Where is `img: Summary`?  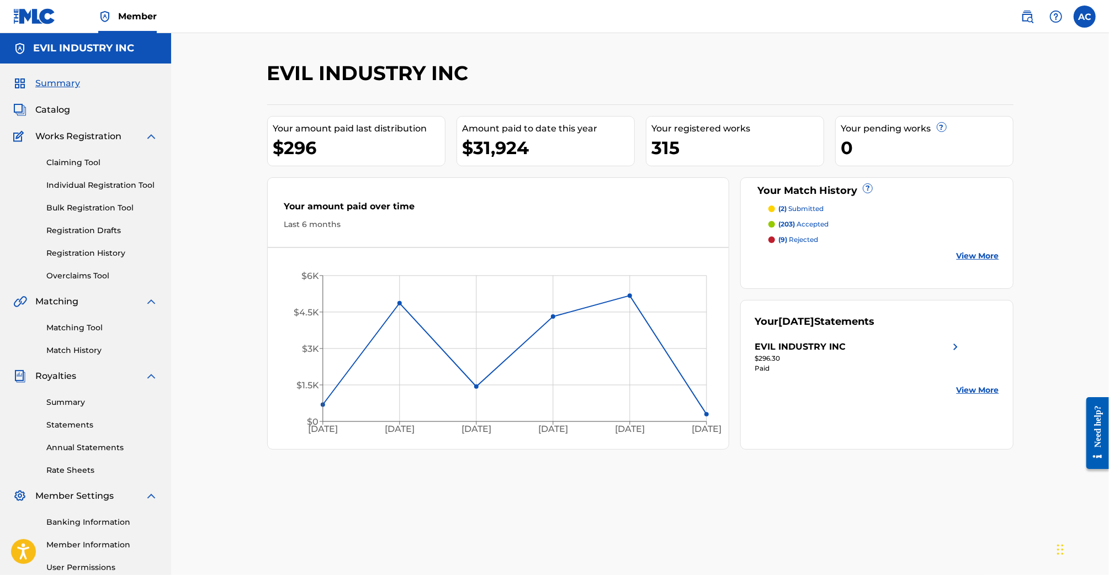 img: Summary is located at coordinates (20, 83).